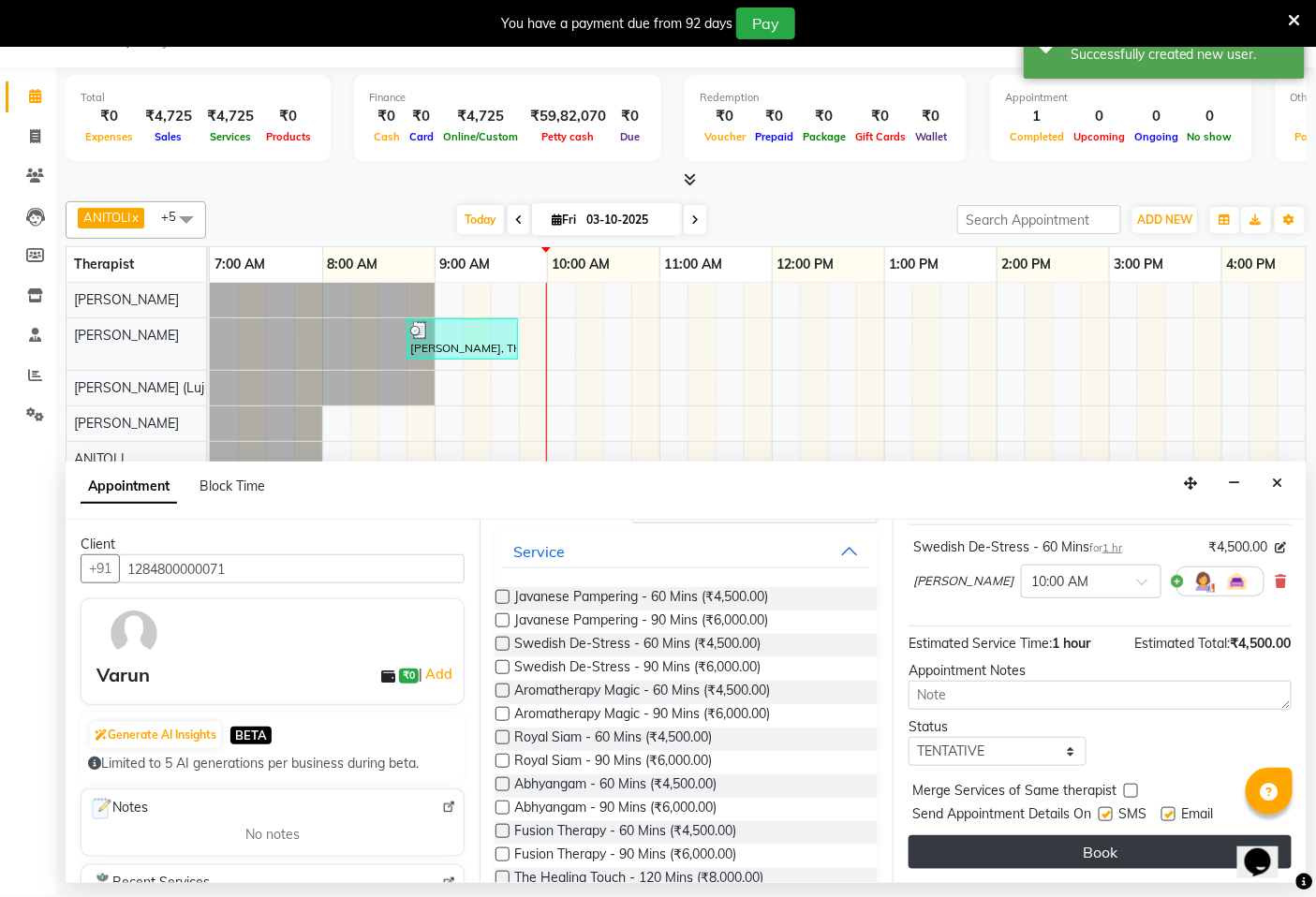  I want to click on span: Therapist, so click(104, 264).